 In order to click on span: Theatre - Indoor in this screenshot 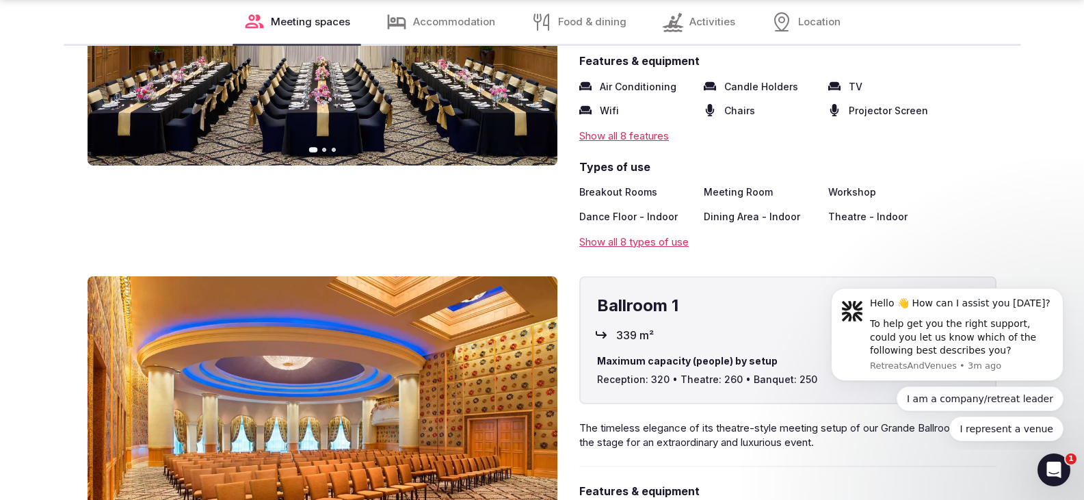, I will do `click(868, 217)`.